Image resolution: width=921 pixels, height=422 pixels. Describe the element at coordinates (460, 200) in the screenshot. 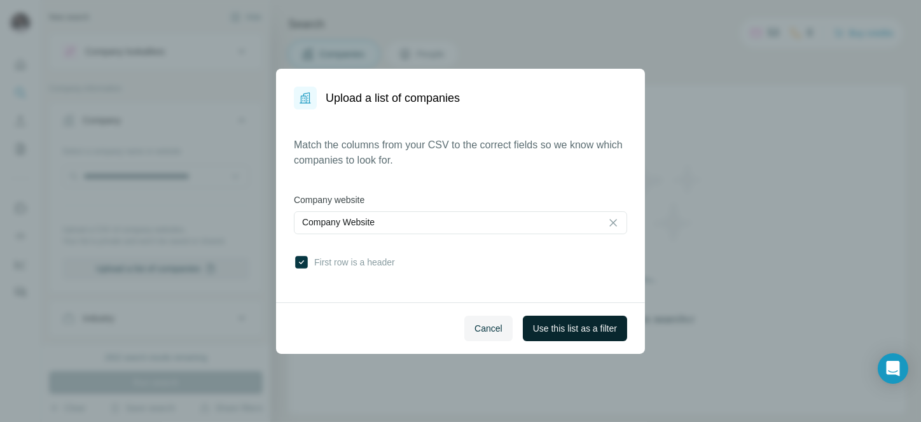

I see `label: Company website` at that location.